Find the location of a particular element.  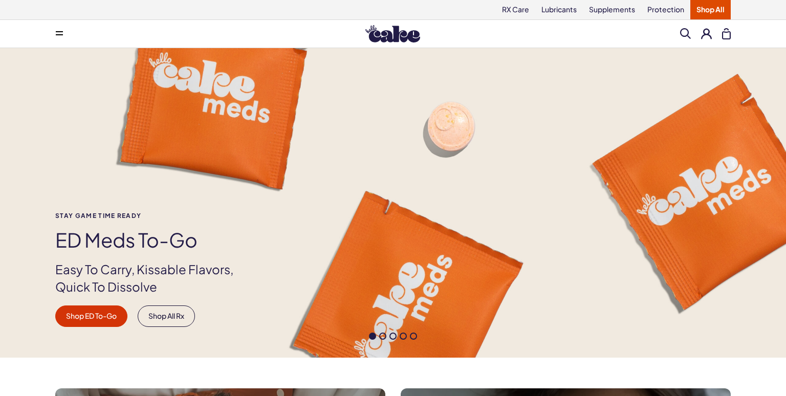

p: Easy To Carry, Kissable Flavors, Quick To Dissolve is located at coordinates (153, 278).